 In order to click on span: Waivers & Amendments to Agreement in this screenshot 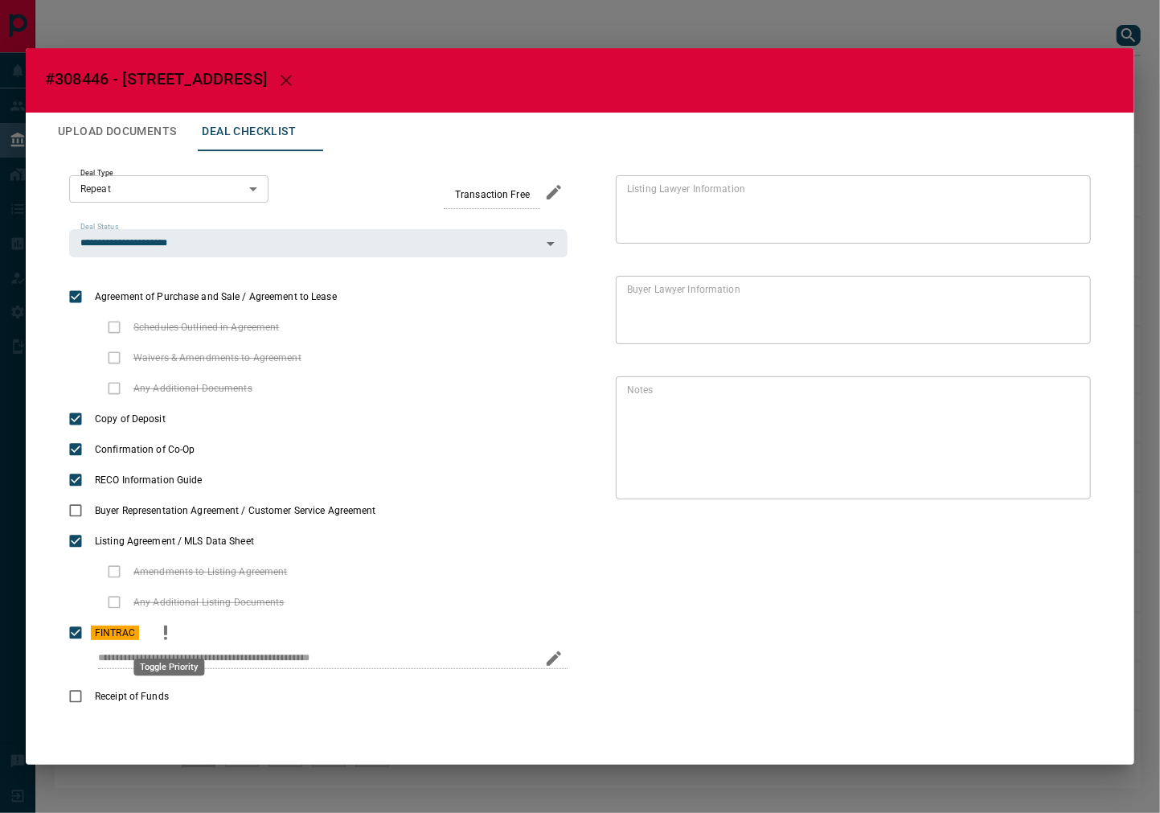, I will do `click(217, 358)`.